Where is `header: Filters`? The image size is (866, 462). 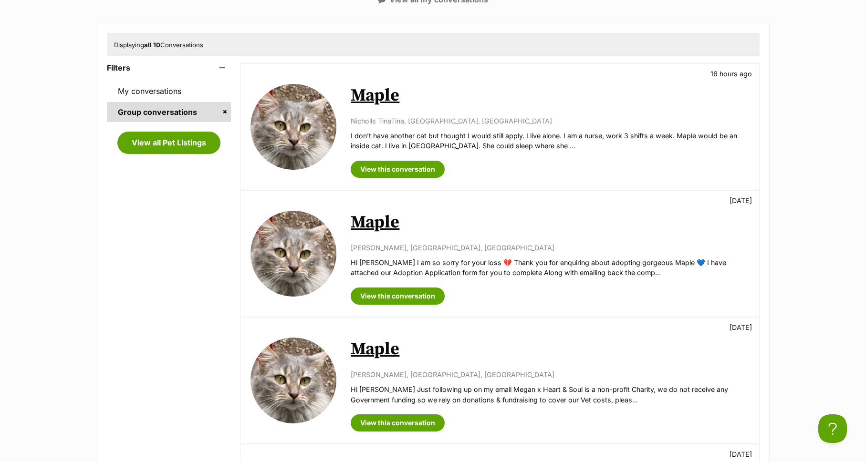 header: Filters is located at coordinates (169, 68).